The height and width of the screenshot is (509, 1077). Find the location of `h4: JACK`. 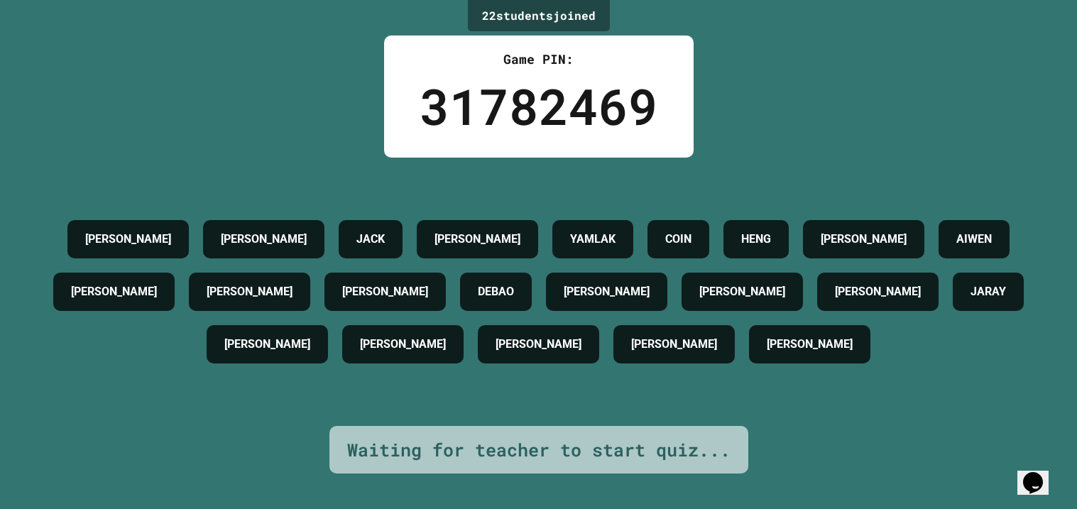

h4: JACK is located at coordinates (371, 239).